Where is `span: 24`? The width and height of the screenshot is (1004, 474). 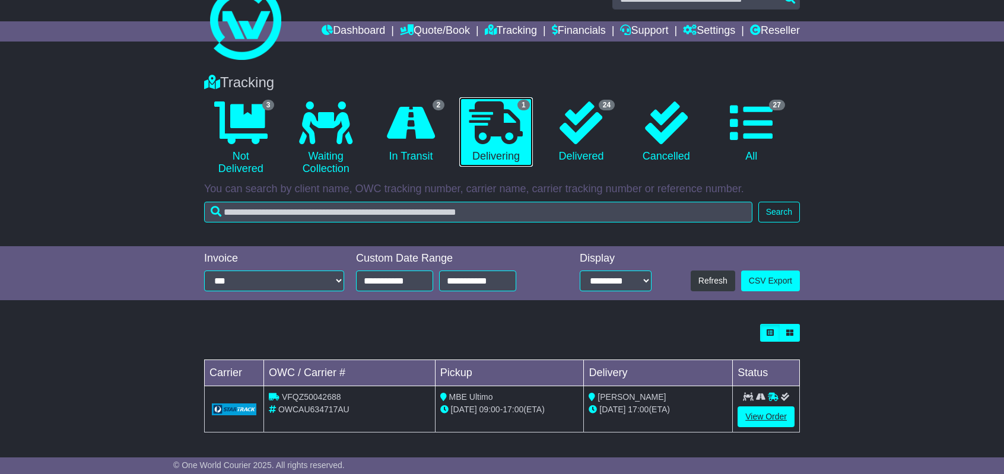 span: 24 is located at coordinates (606, 105).